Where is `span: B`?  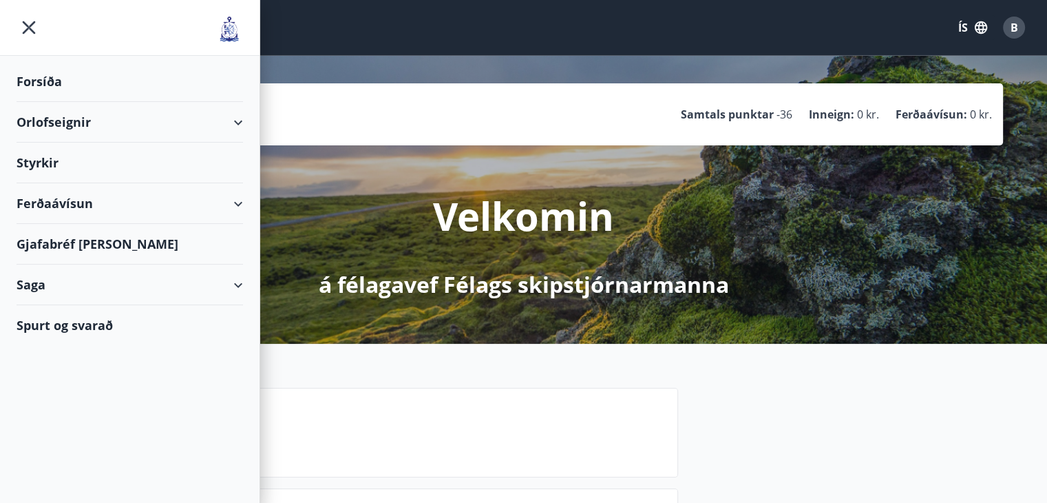 span: B is located at coordinates (1014, 28).